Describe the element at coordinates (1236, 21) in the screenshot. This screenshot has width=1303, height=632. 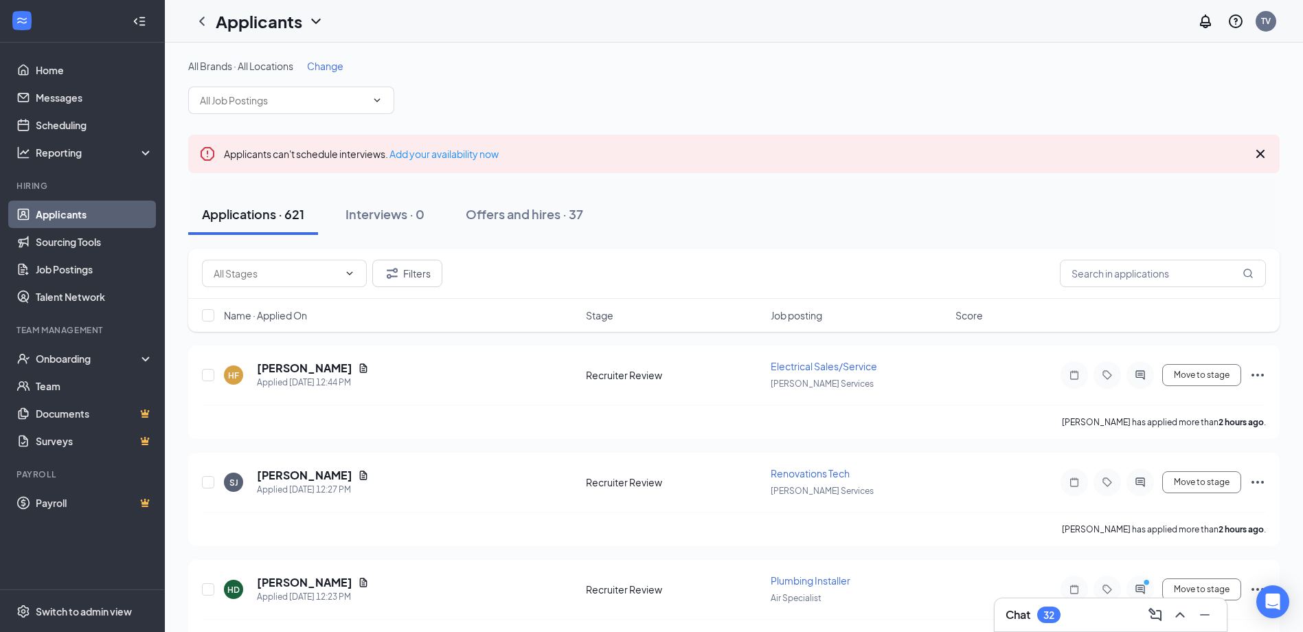
I see `svg: QuestionInfo` at that location.